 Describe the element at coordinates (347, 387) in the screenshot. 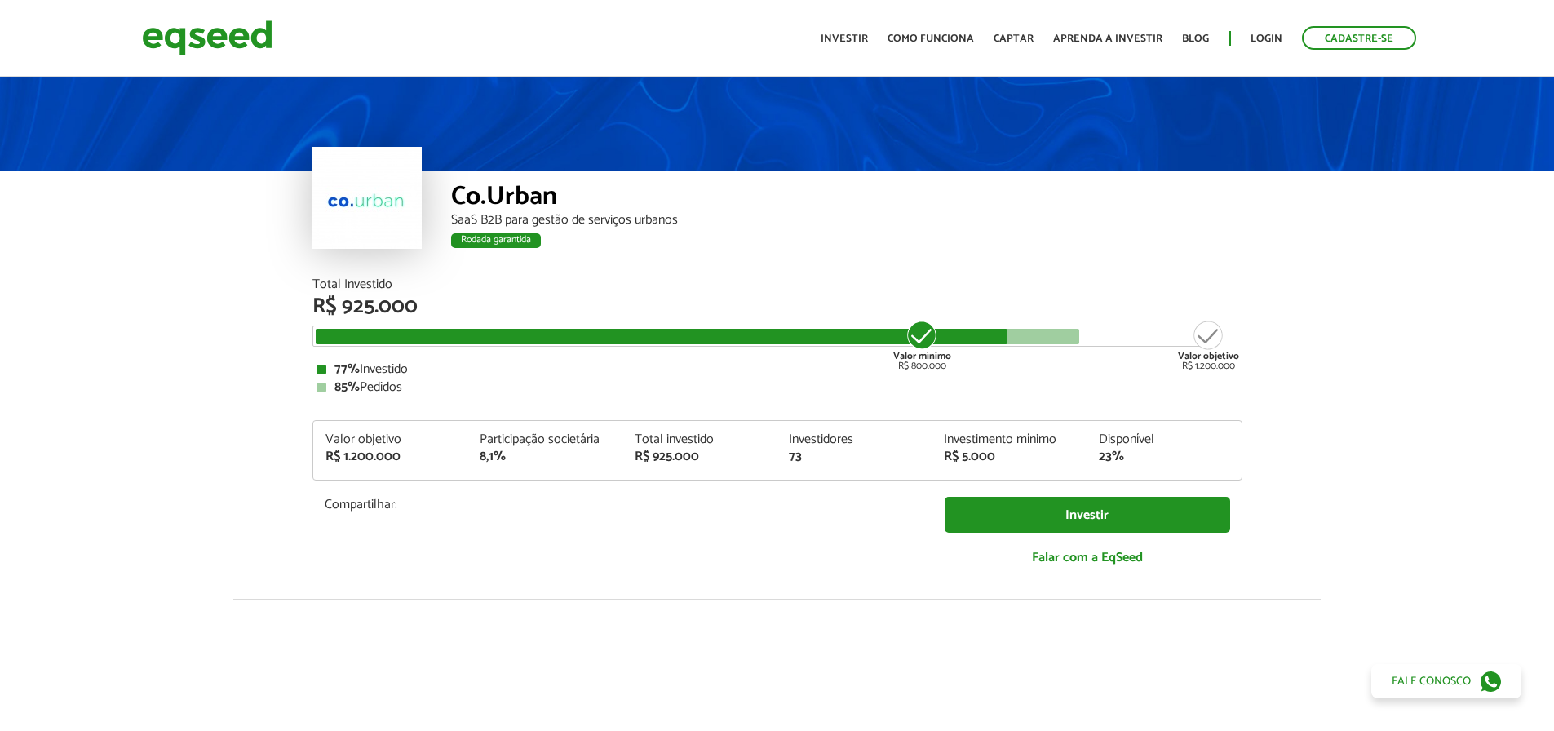

I see `strong: 85%` at that location.